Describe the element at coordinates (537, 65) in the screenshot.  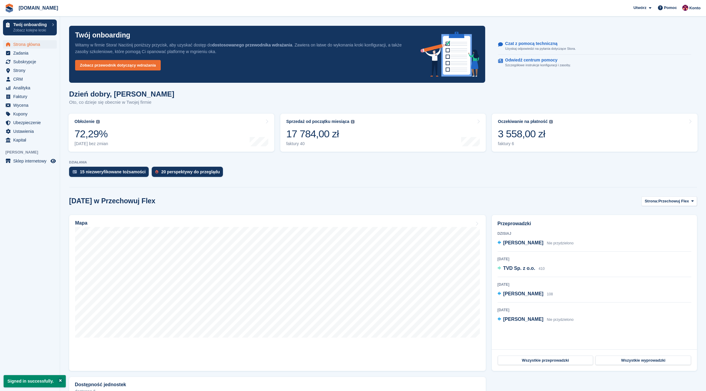
I see `p: Szczegółowe instrukcje konfiguracji i zasoby.` at that location.